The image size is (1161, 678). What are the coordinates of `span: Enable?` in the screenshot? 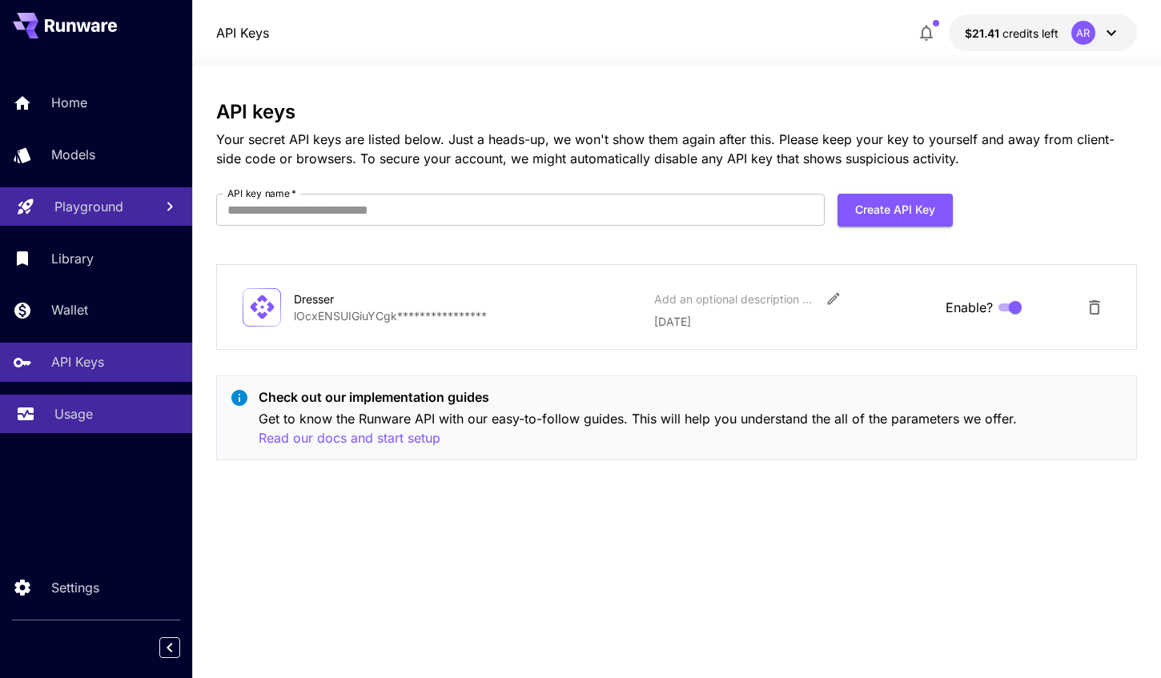 It's located at (969, 308).